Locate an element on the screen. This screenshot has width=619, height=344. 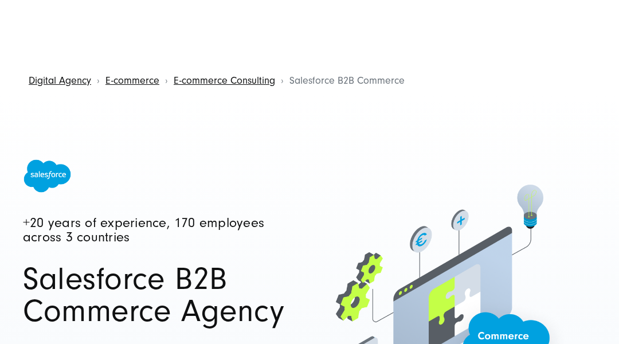
img: Salesforce Logo - Salesforce Partner Agentur SUNZINET is located at coordinates (47, 176).